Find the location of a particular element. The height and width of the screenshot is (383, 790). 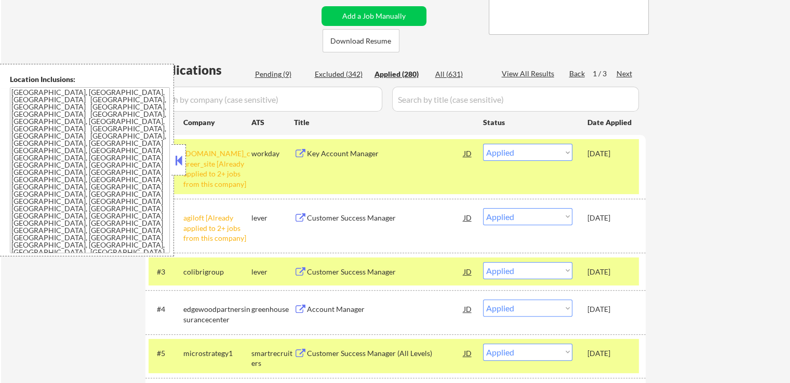

div: greenhouse is located at coordinates (273, 309).